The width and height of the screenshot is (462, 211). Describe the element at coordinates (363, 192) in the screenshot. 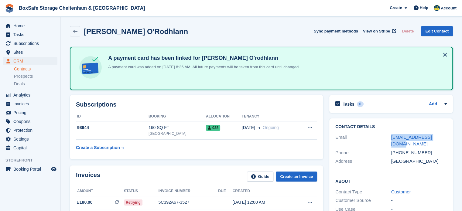

I see `div: Contact Type` at that location.